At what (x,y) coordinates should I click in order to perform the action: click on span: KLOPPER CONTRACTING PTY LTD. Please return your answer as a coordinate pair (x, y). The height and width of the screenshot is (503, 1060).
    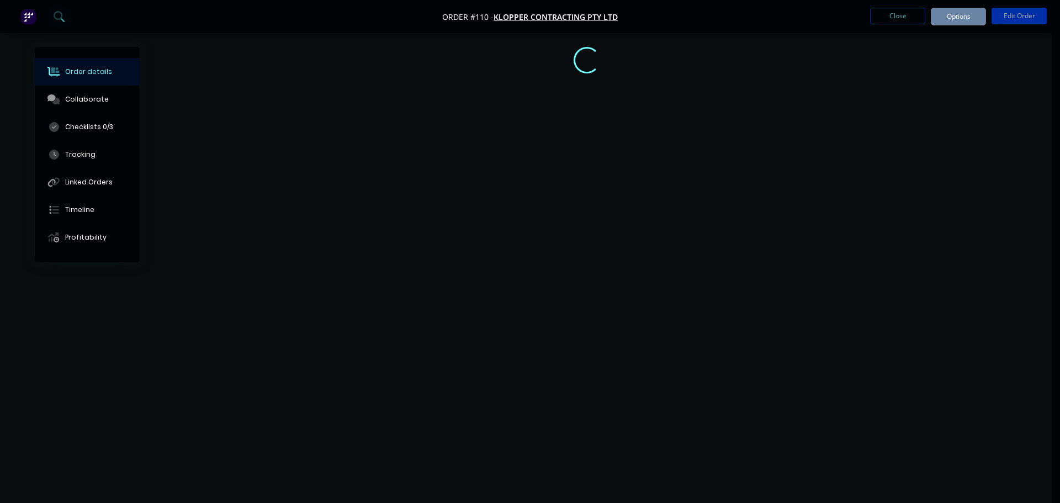
    Looking at the image, I should click on (556, 17).